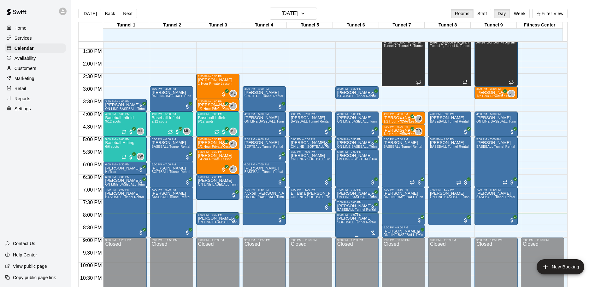 The image size is (601, 287). What do you see at coordinates (413, 197) in the screenshot?
I see `span: ON LINE BASEBALL Tunnel 7-9 Rental` at bounding box center [413, 197].